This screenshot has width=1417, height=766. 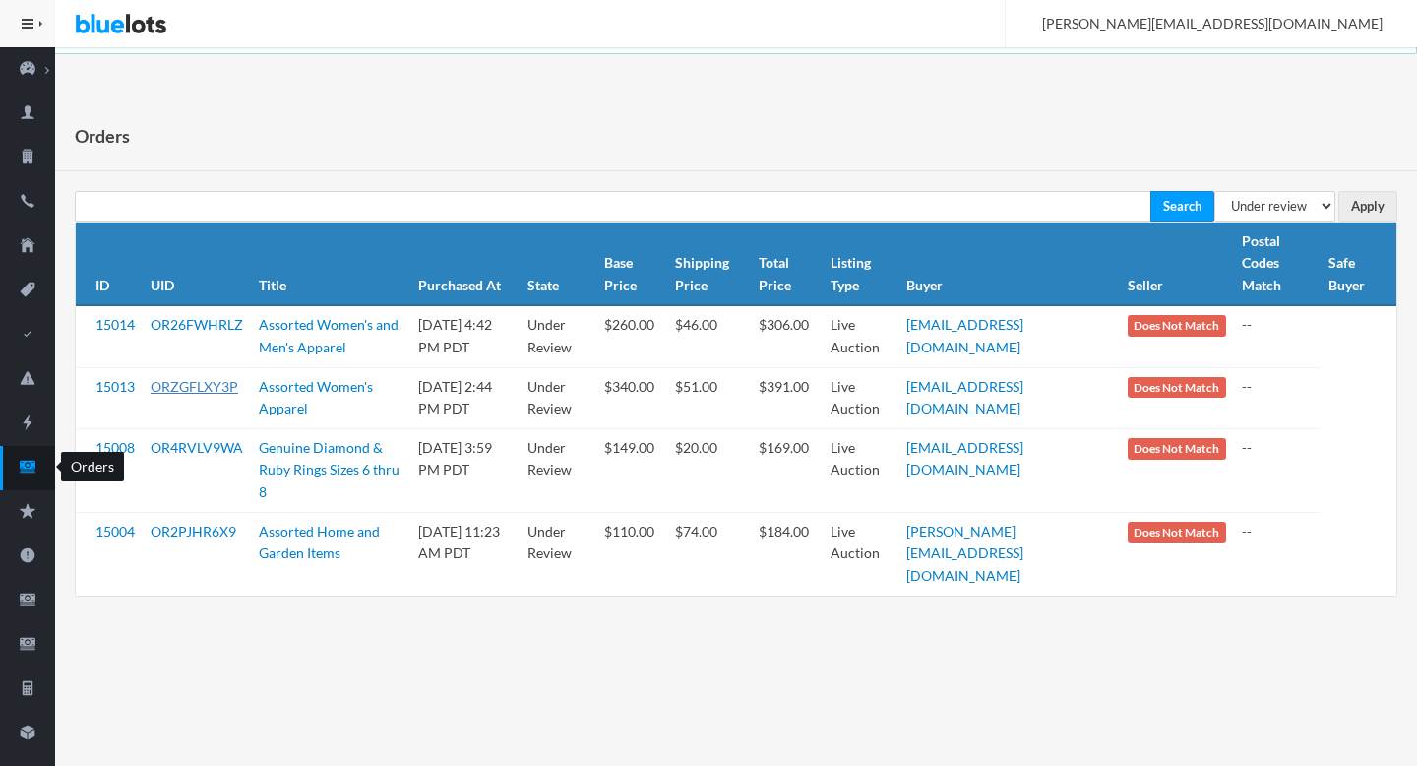 I want to click on td: $46.00, so click(x=708, y=336).